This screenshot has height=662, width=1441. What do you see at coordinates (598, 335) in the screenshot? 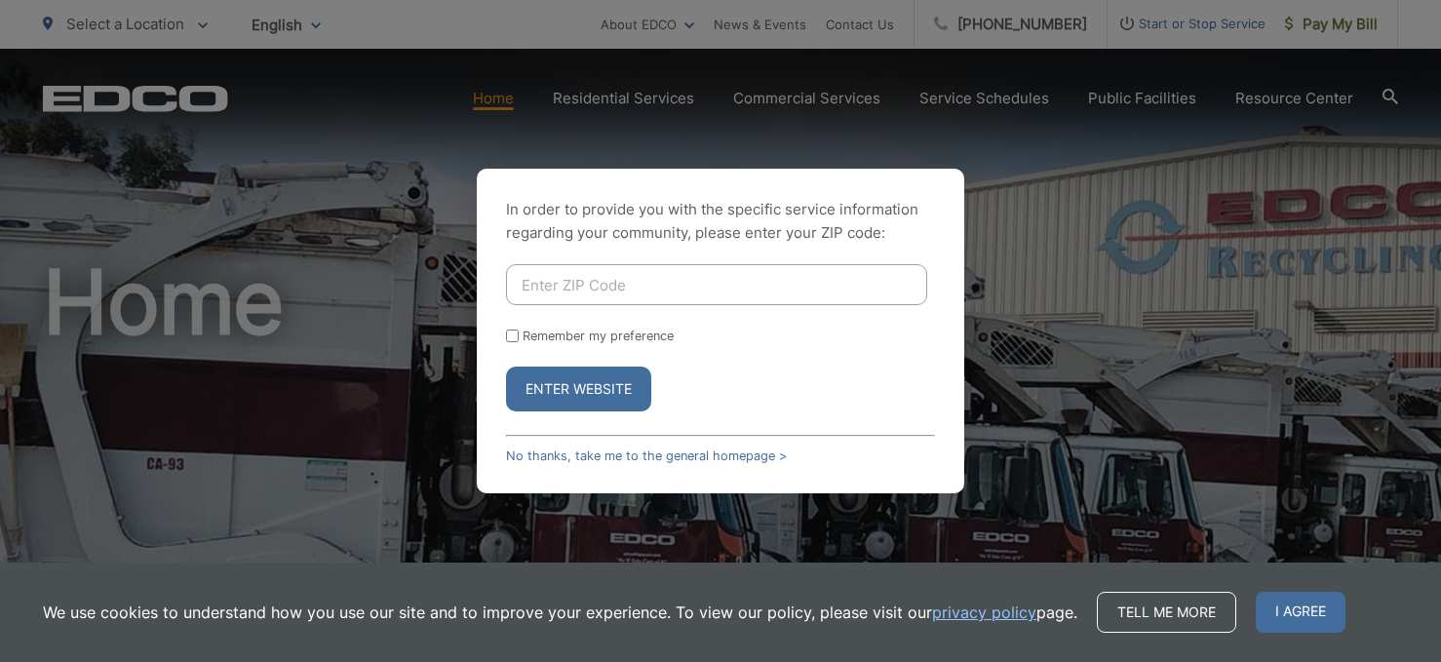
I see `label: Remember my preference` at bounding box center [598, 335].